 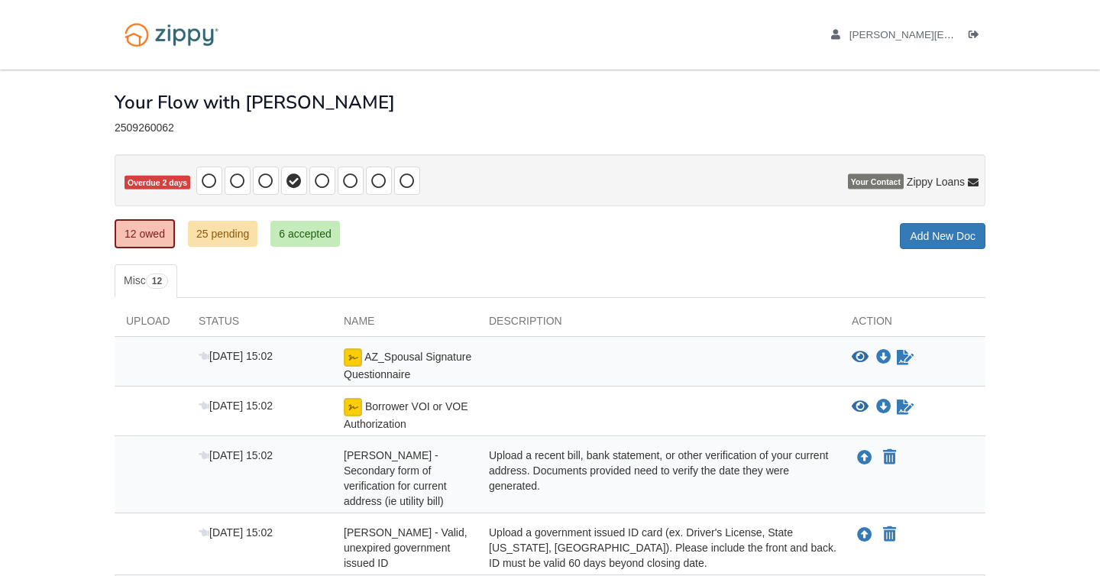 I want to click on a: Add New Doc, so click(x=942, y=236).